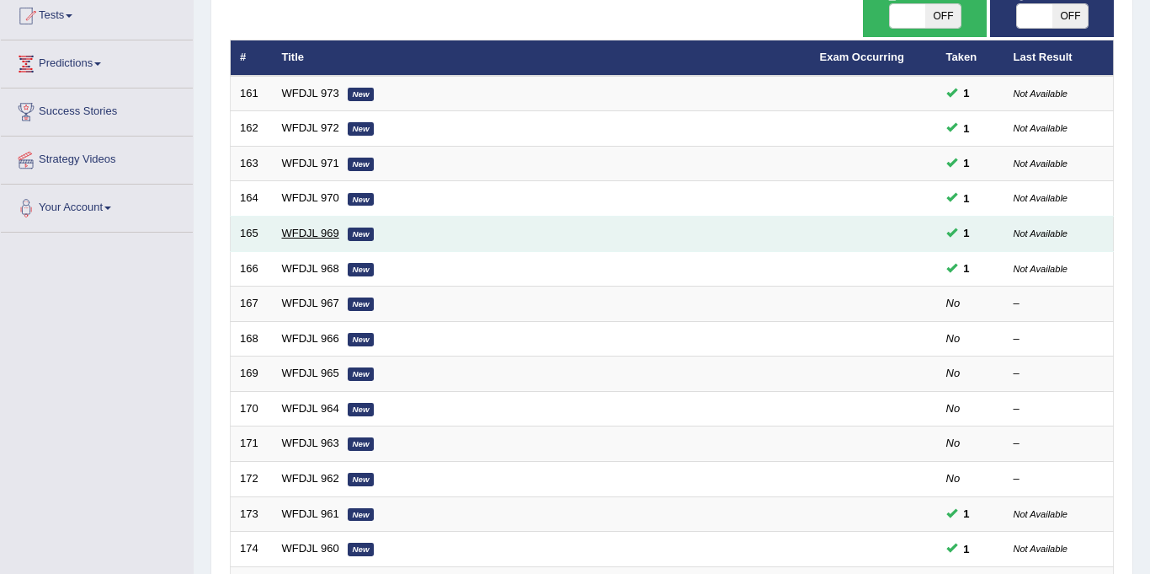  I want to click on a: WFDJL 964, so click(311, 408).